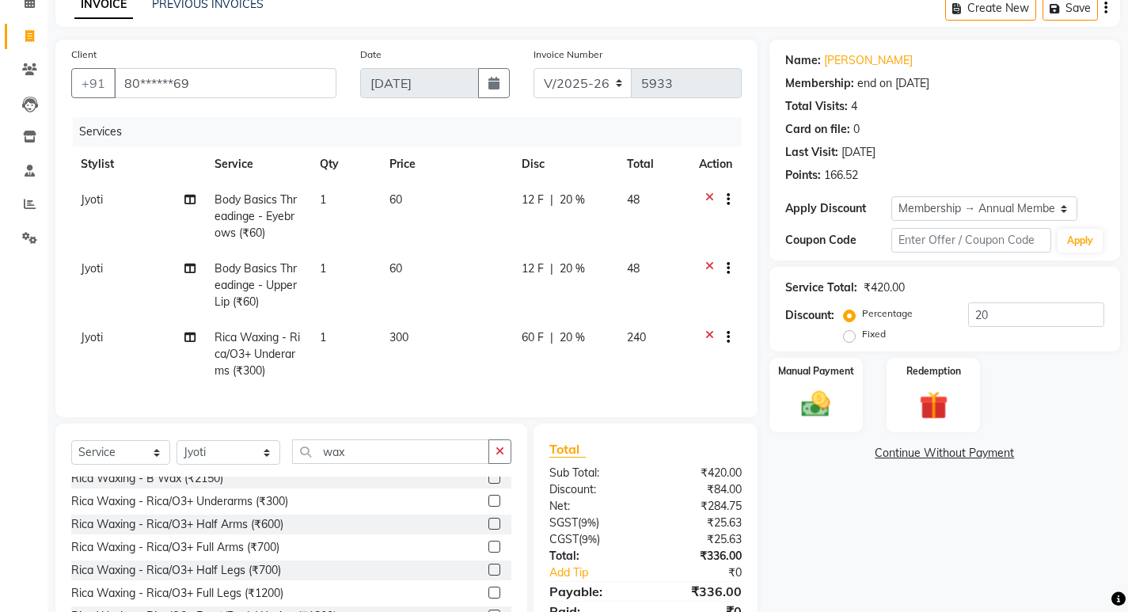 The width and height of the screenshot is (1128, 612). I want to click on th: Disc, so click(564, 164).